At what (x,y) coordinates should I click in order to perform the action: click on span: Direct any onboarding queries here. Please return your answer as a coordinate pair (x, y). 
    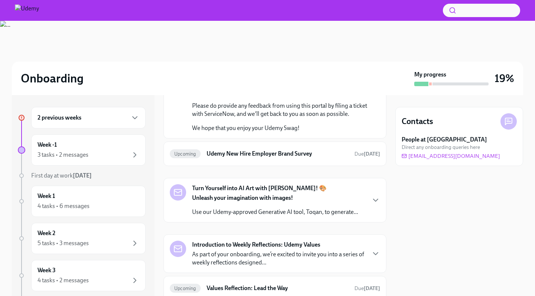
    Looking at the image, I should click on (441, 147).